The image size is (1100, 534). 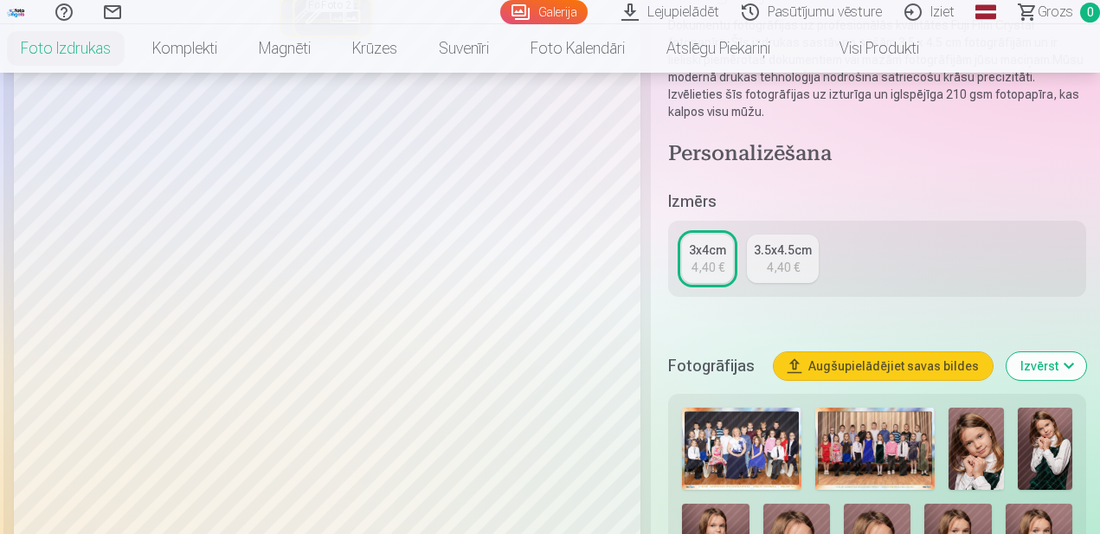 What do you see at coordinates (877, 202) in the screenshot?
I see `h5: Izmērs` at bounding box center [877, 202].